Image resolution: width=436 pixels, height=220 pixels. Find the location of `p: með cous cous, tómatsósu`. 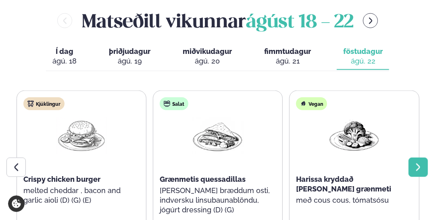

p: með cous cous, tómatsósu is located at coordinates (354, 201).